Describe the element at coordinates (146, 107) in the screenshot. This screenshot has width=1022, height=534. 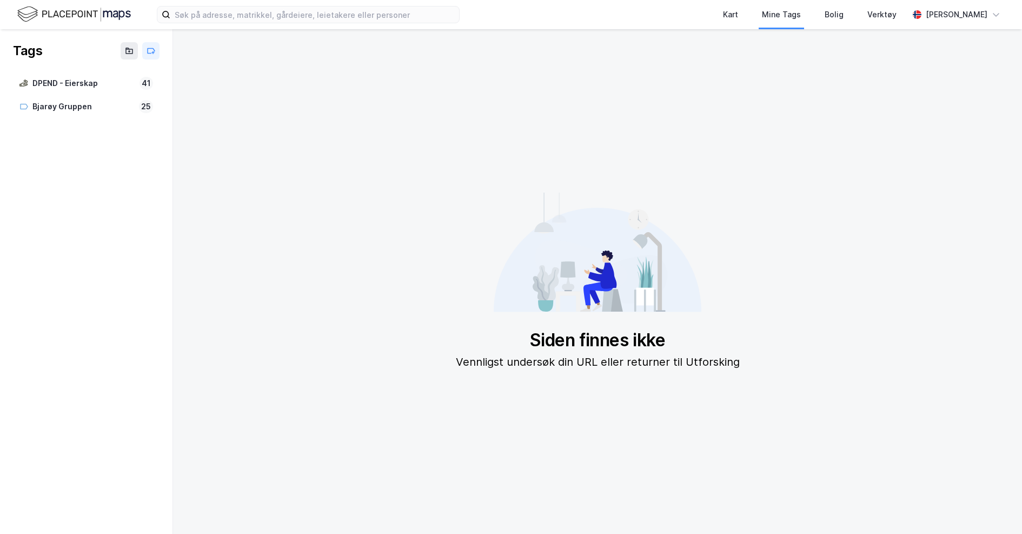
I see `div: 25` at that location.